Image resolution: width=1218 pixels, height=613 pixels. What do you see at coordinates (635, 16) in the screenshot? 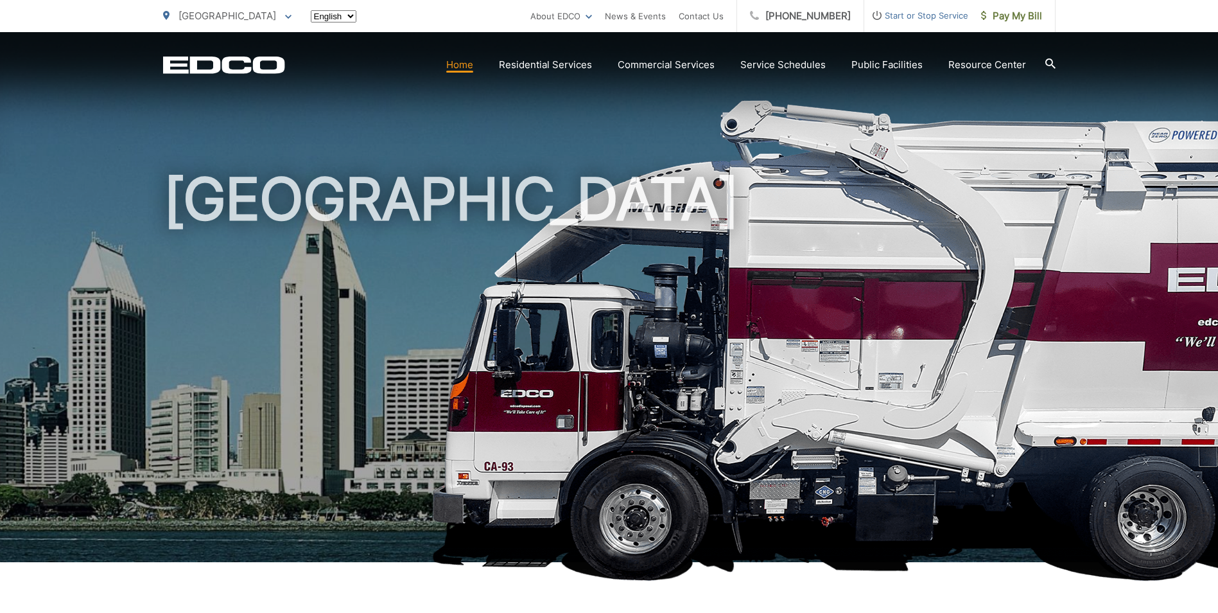
I see `a: News & Events` at bounding box center [635, 16].